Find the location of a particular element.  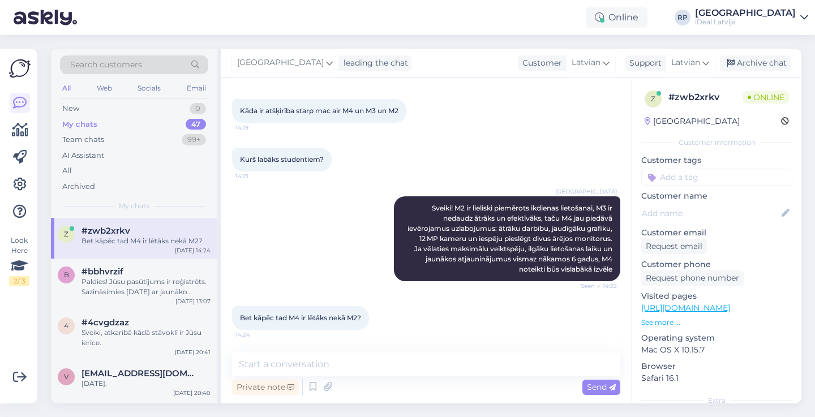

p: Customer tags is located at coordinates (716, 160).